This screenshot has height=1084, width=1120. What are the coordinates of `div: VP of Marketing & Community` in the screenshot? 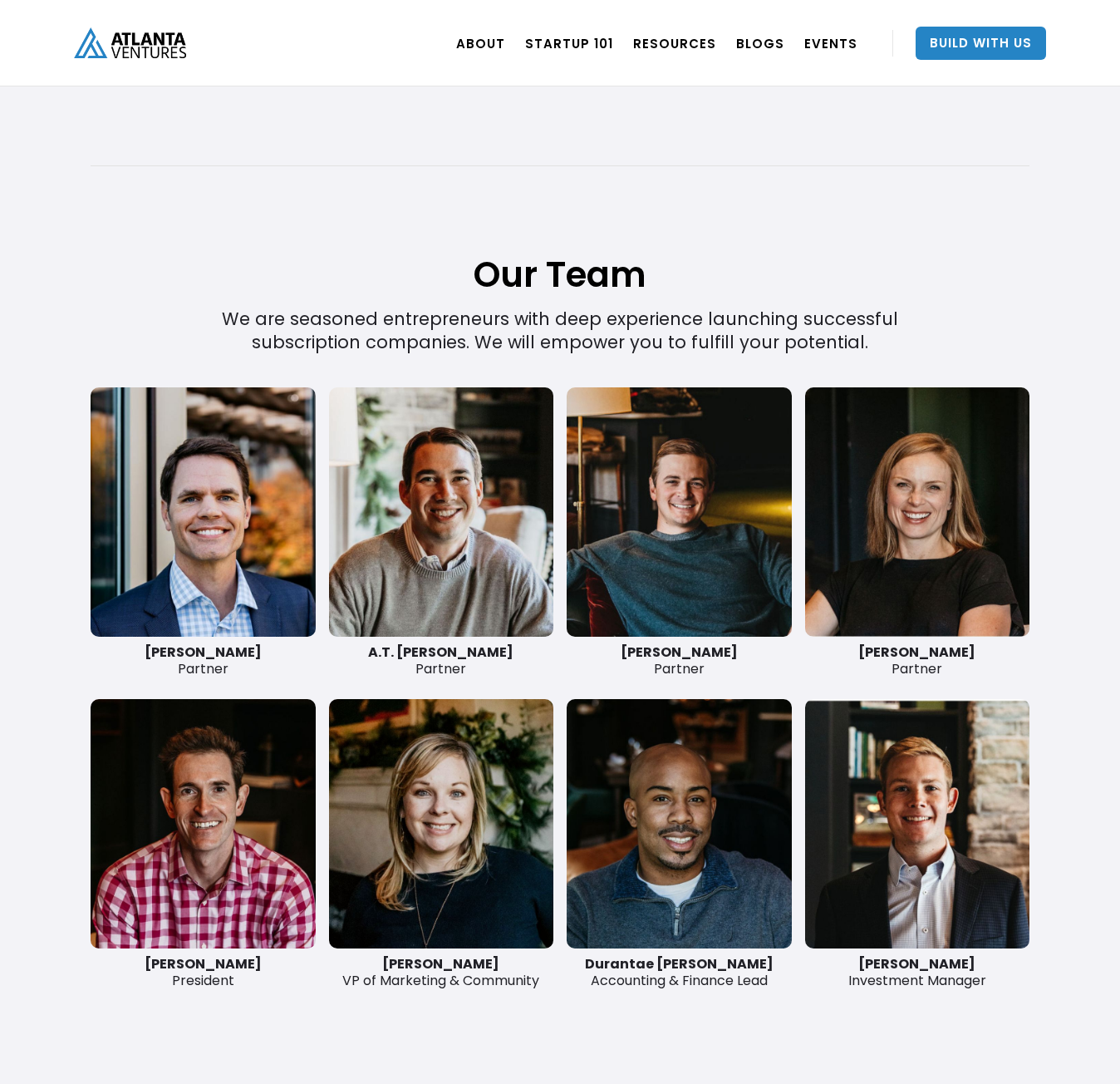 It's located at (441, 973).